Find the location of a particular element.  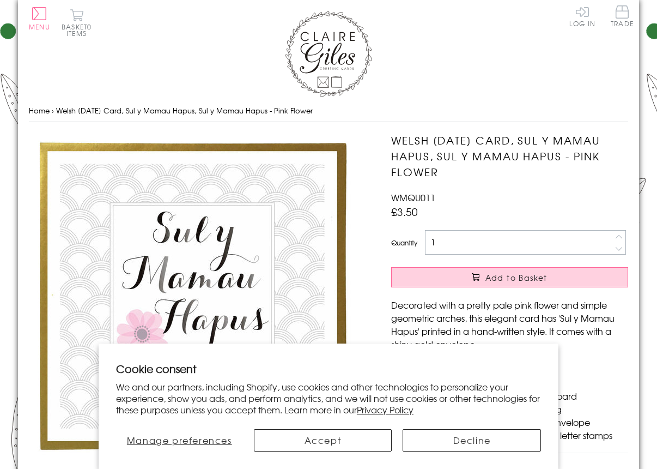

span: £3.50 is located at coordinates (404, 211).